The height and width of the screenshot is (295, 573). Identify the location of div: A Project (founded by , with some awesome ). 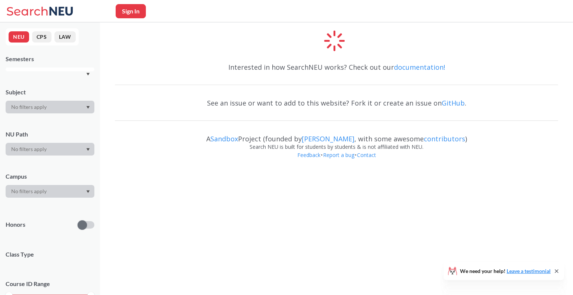
(337, 135).